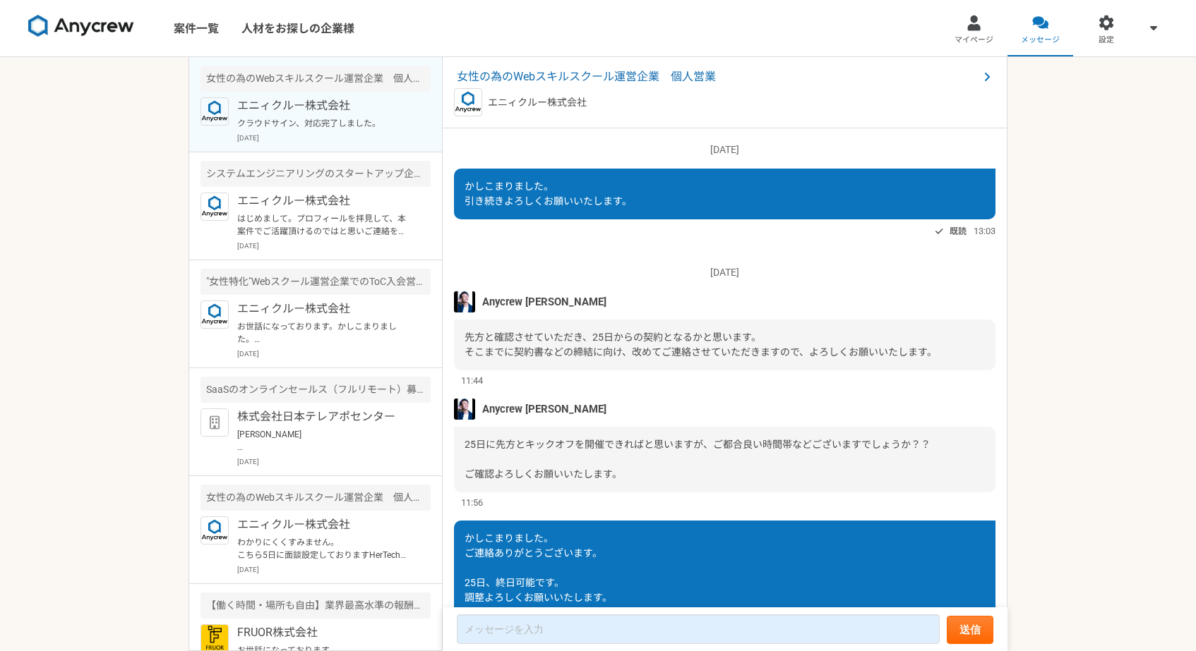 This screenshot has height=651, width=1196. Describe the element at coordinates (315, 78) in the screenshot. I see `div: 女性の為のWebスキルスクール運営企業 個人営業` at that location.